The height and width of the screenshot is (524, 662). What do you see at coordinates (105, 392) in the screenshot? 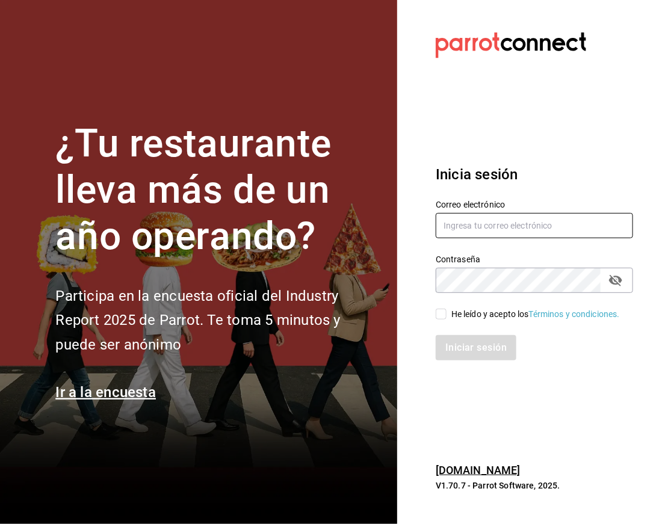
I see `a: Ir a la encuesta` at bounding box center [105, 392].